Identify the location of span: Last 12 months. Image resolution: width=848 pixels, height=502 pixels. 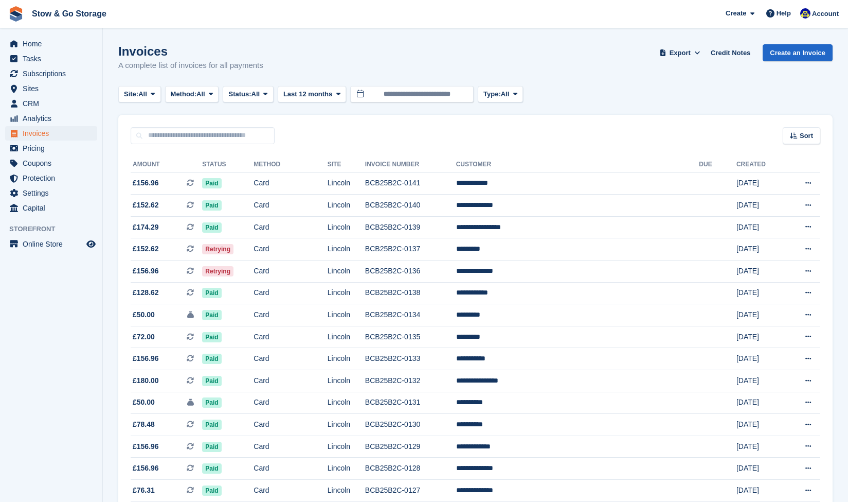
(308, 94).